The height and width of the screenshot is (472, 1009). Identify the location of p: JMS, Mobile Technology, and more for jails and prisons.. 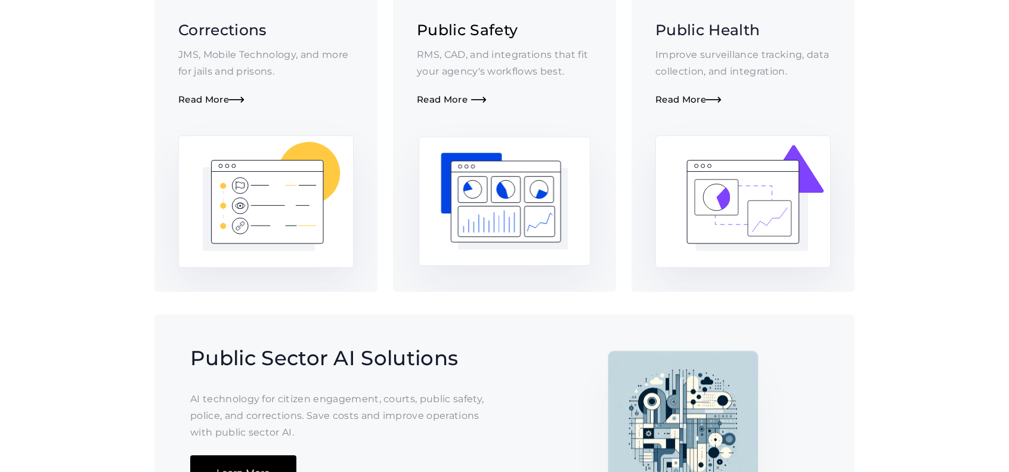
(266, 63).